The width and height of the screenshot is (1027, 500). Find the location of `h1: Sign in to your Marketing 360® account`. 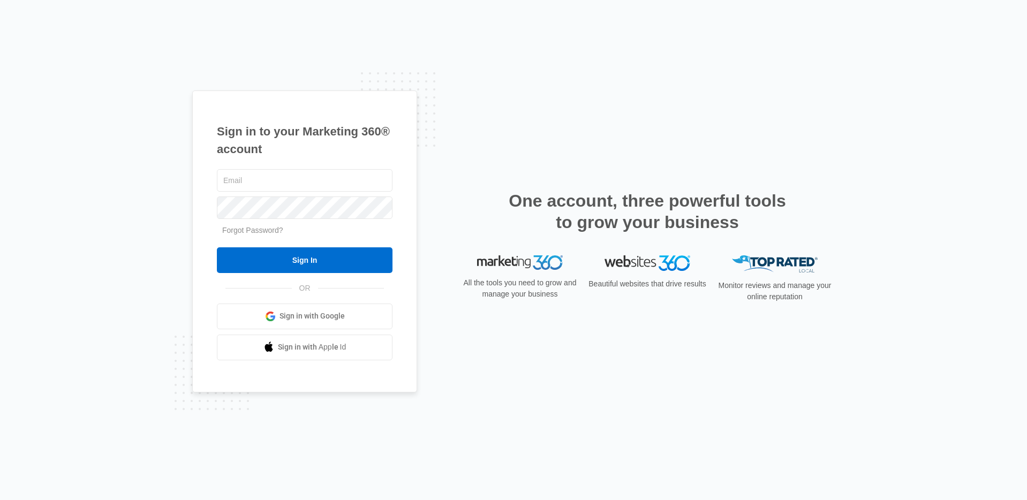

h1: Sign in to your Marketing 360® account is located at coordinates (305, 140).